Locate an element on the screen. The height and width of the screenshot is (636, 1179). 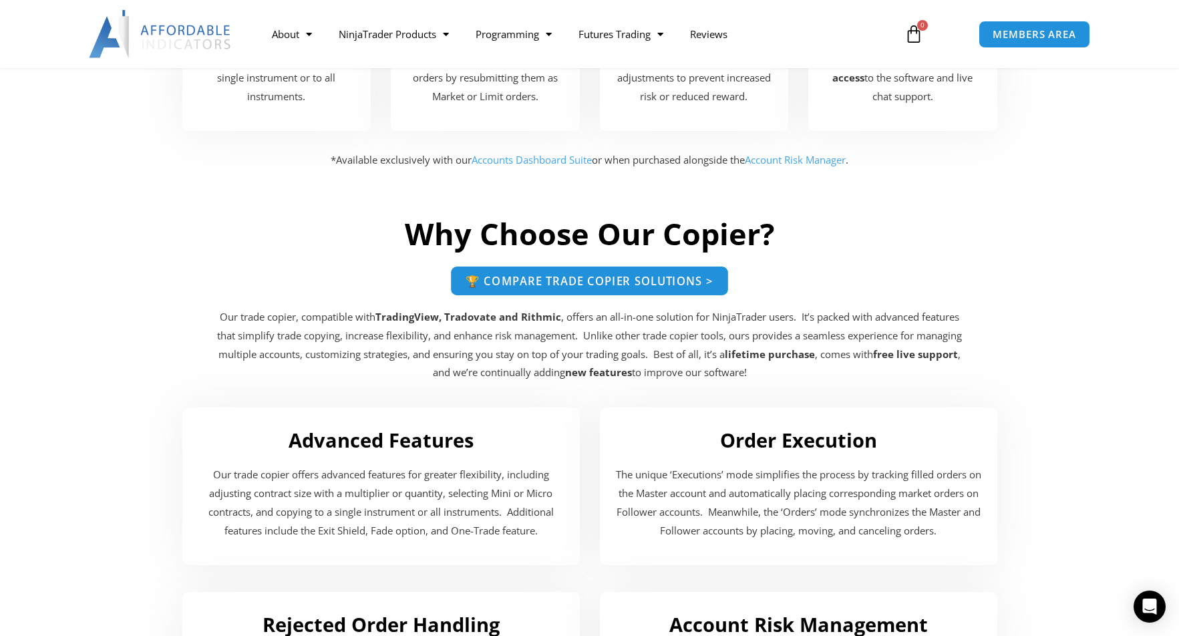
a: About is located at coordinates (292, 34).